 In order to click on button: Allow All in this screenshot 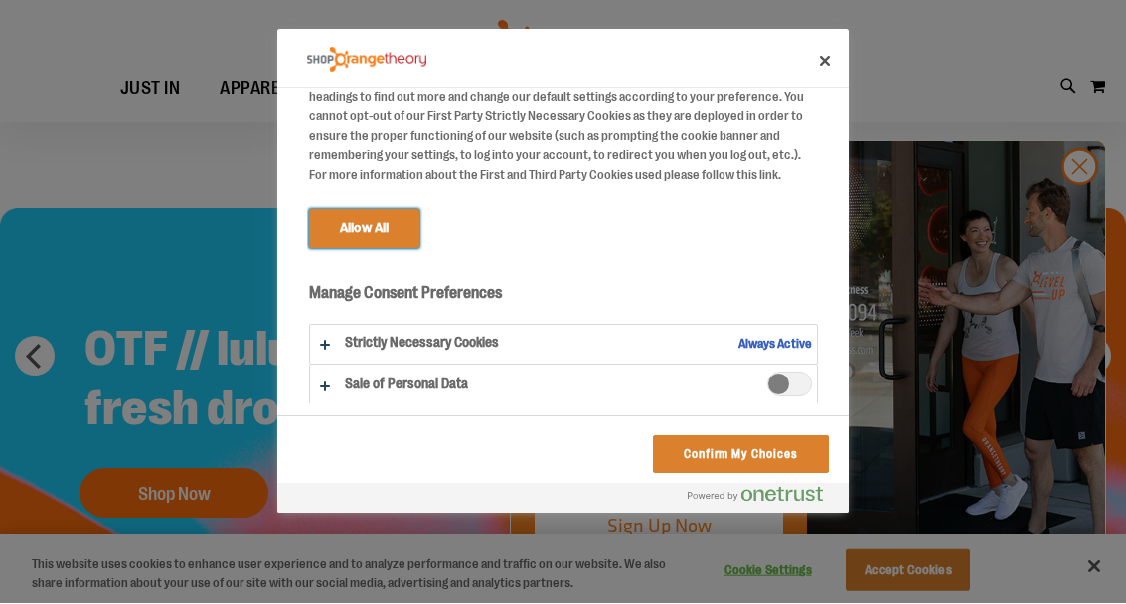, I will do `click(364, 230)`.